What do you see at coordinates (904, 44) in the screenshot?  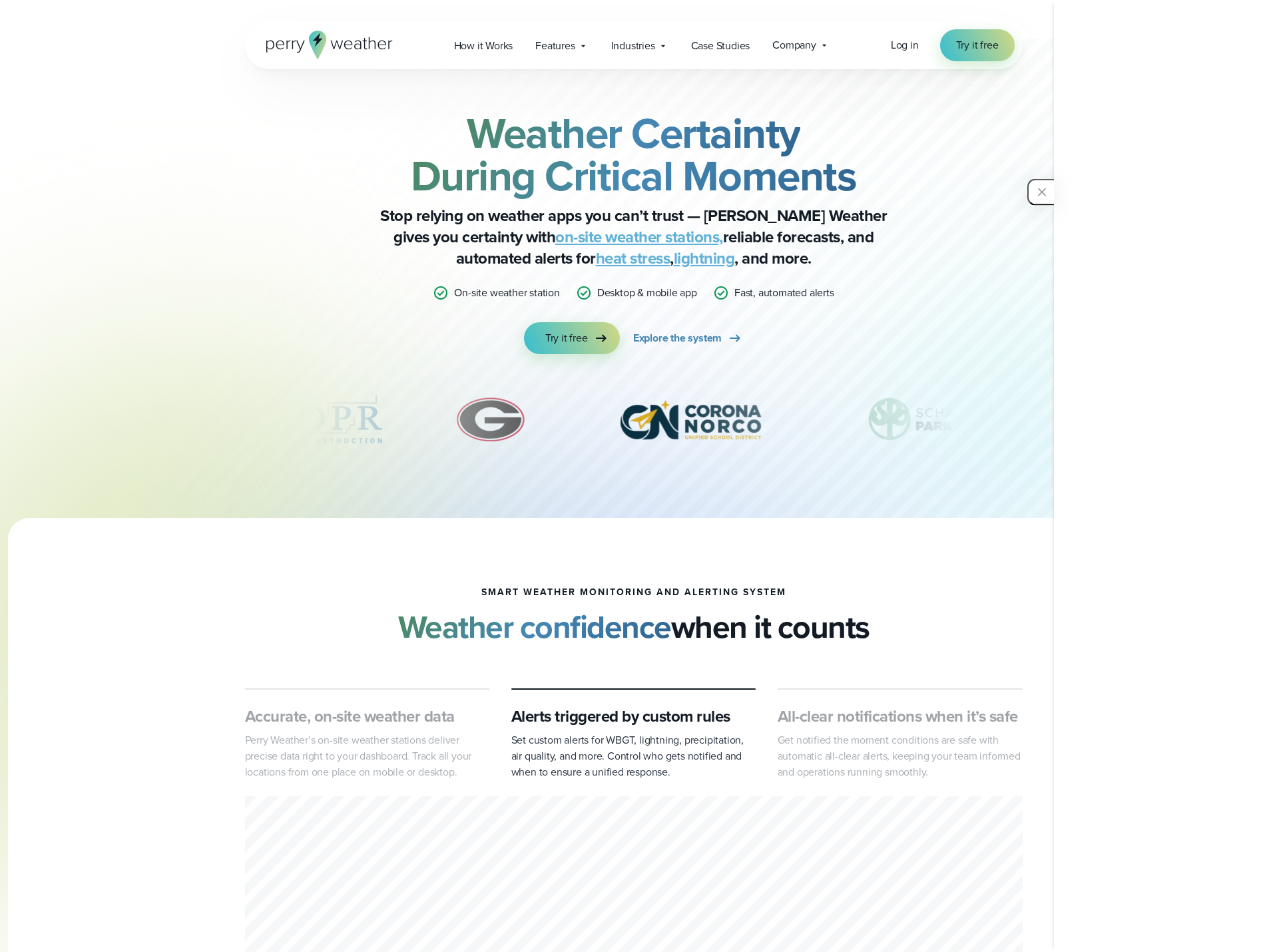 I see `span: Log in` at bounding box center [904, 44].